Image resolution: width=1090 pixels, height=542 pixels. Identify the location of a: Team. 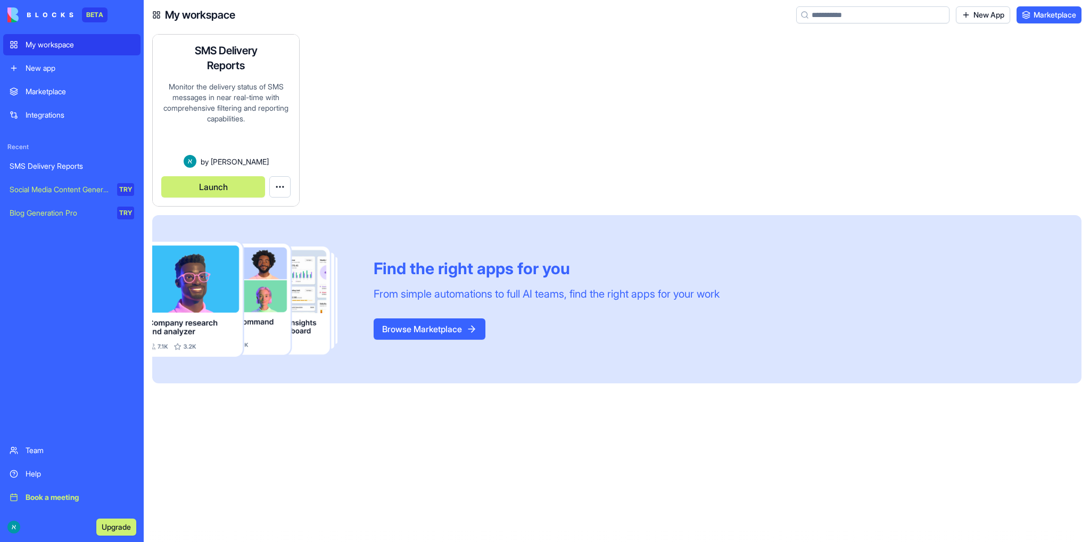
(72, 450).